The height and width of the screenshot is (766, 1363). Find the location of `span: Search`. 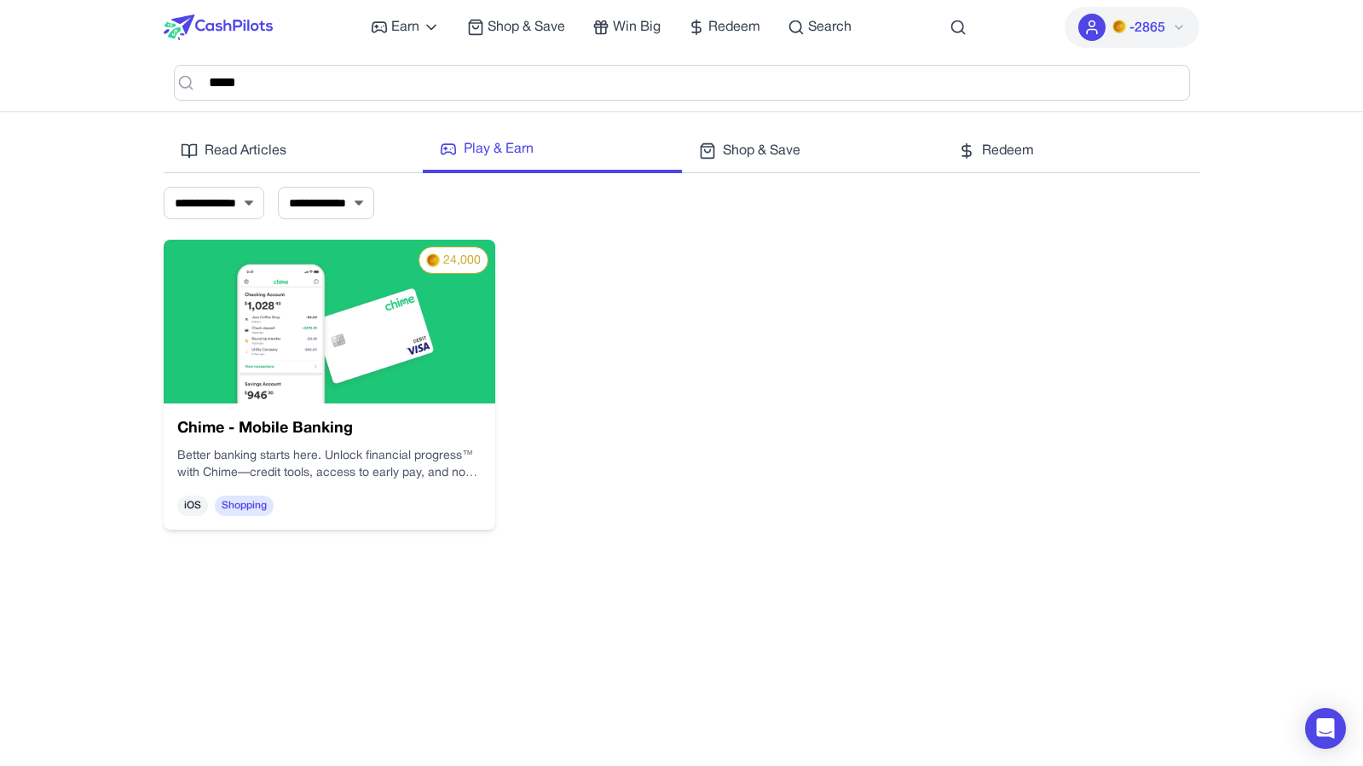

span: Search is located at coordinates (830, 27).